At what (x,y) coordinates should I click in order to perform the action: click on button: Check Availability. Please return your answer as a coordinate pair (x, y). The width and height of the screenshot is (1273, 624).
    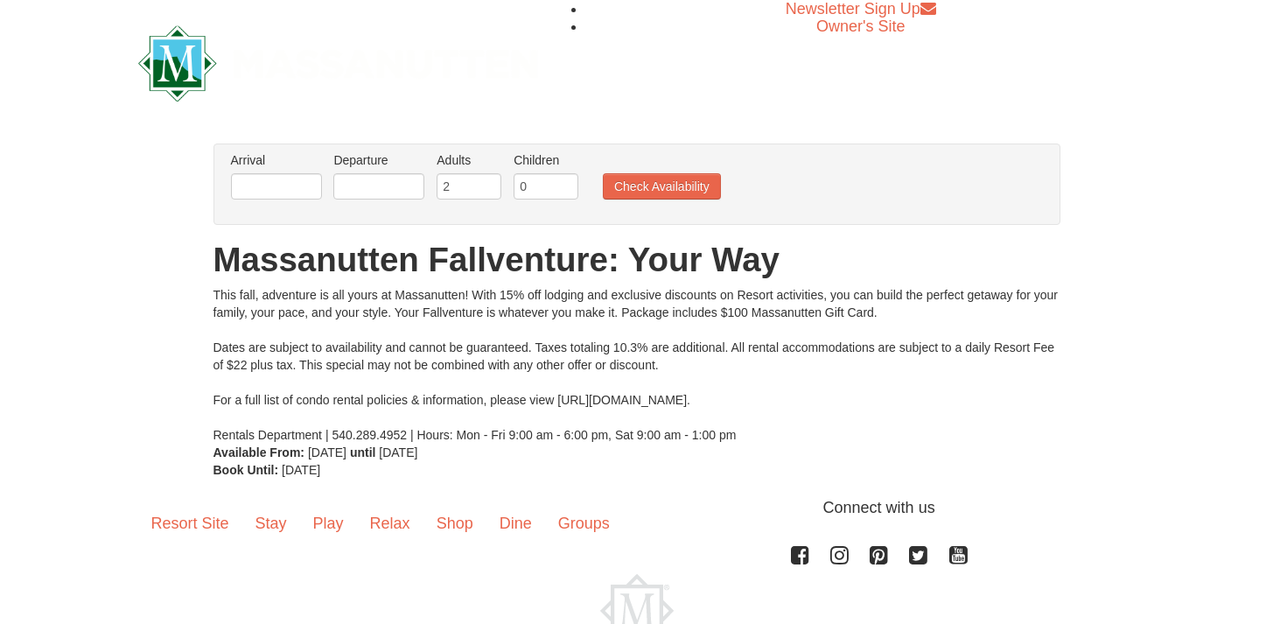
    Looking at the image, I should click on (662, 186).